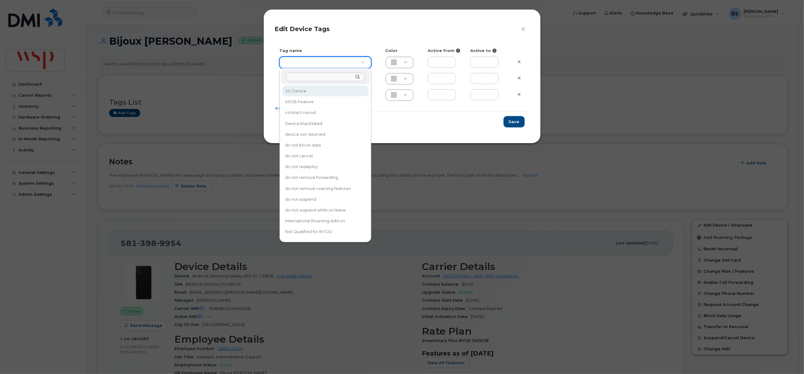 The image size is (804, 374). Describe the element at coordinates (325, 243) in the screenshot. I see `div: Roaming Block Exclusion List` at that location.